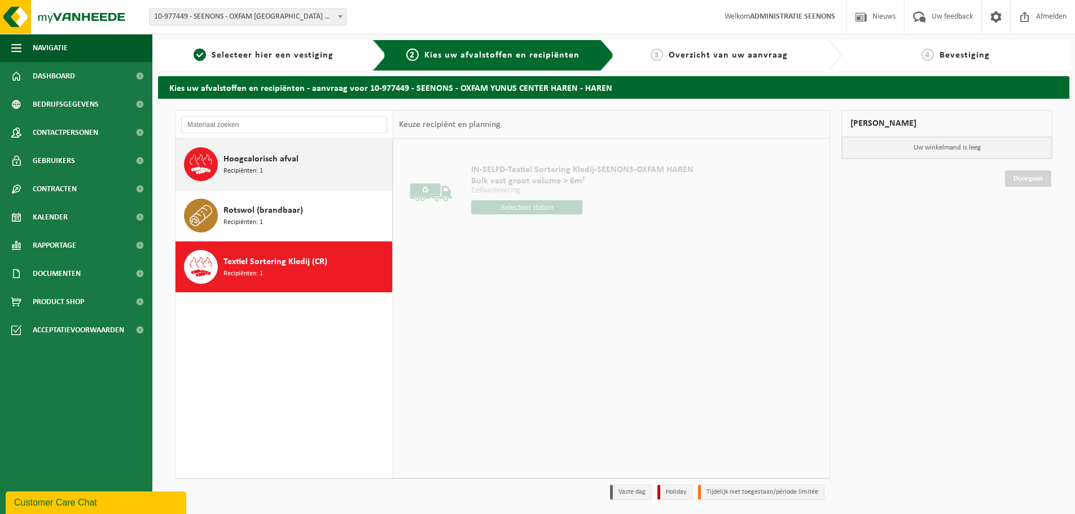  I want to click on span: Rotswol (brandbaar), so click(263, 210).